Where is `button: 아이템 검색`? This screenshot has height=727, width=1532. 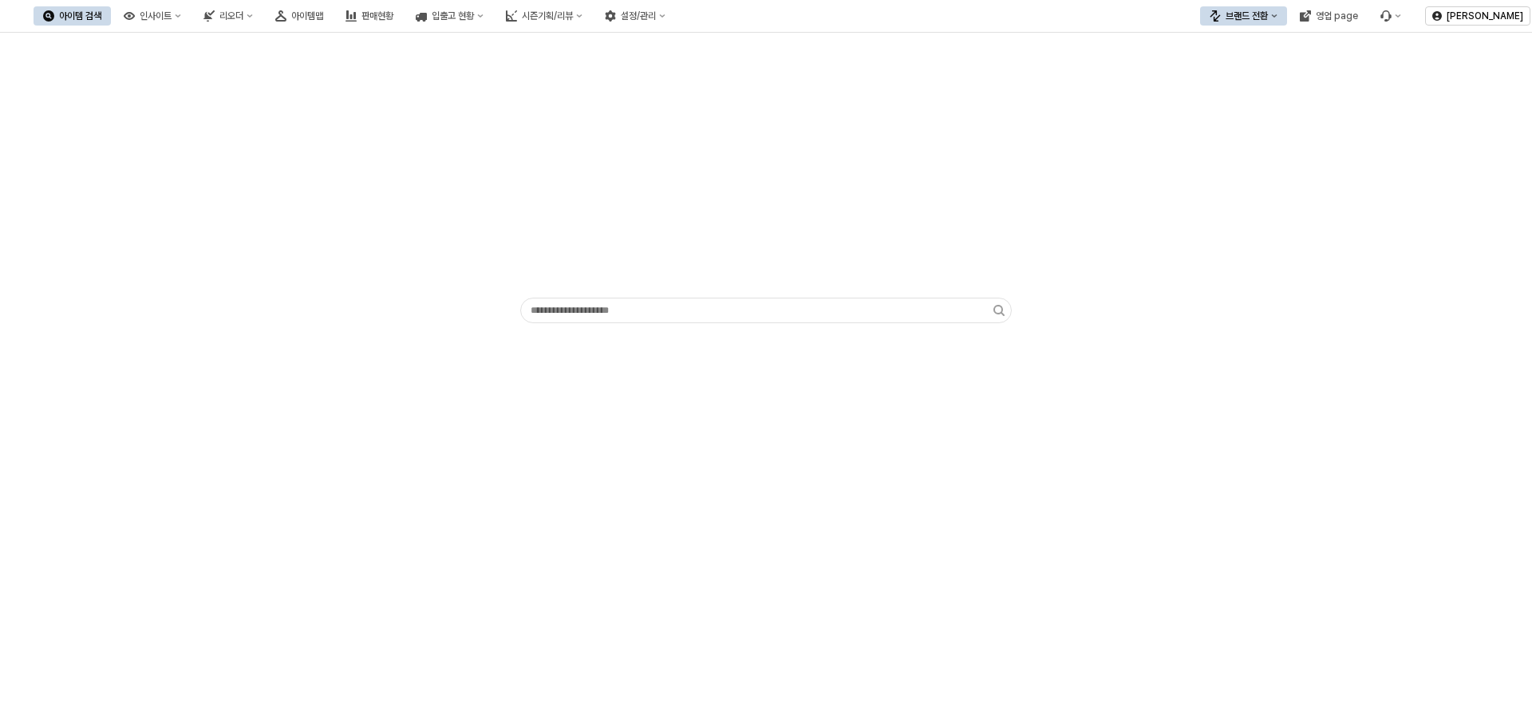
button: 아이템 검색 is located at coordinates (72, 16).